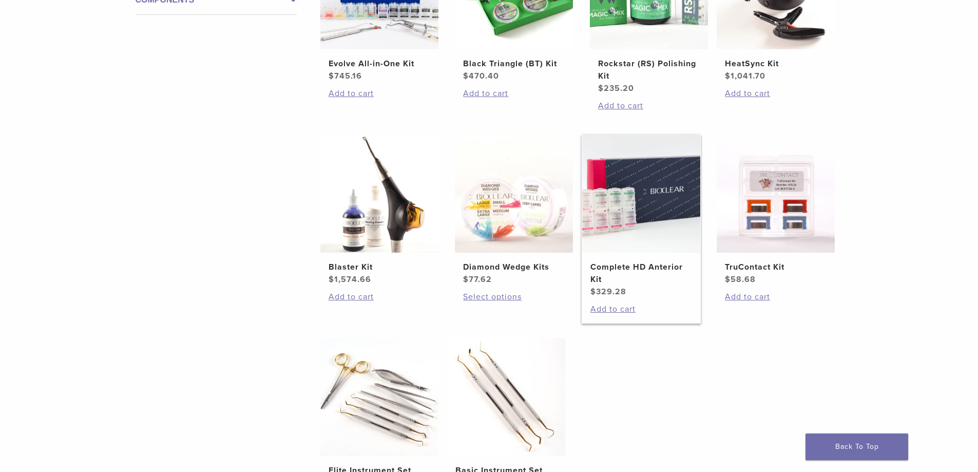 The width and height of the screenshot is (978, 472). I want to click on img: TruContact Kit, so click(776, 194).